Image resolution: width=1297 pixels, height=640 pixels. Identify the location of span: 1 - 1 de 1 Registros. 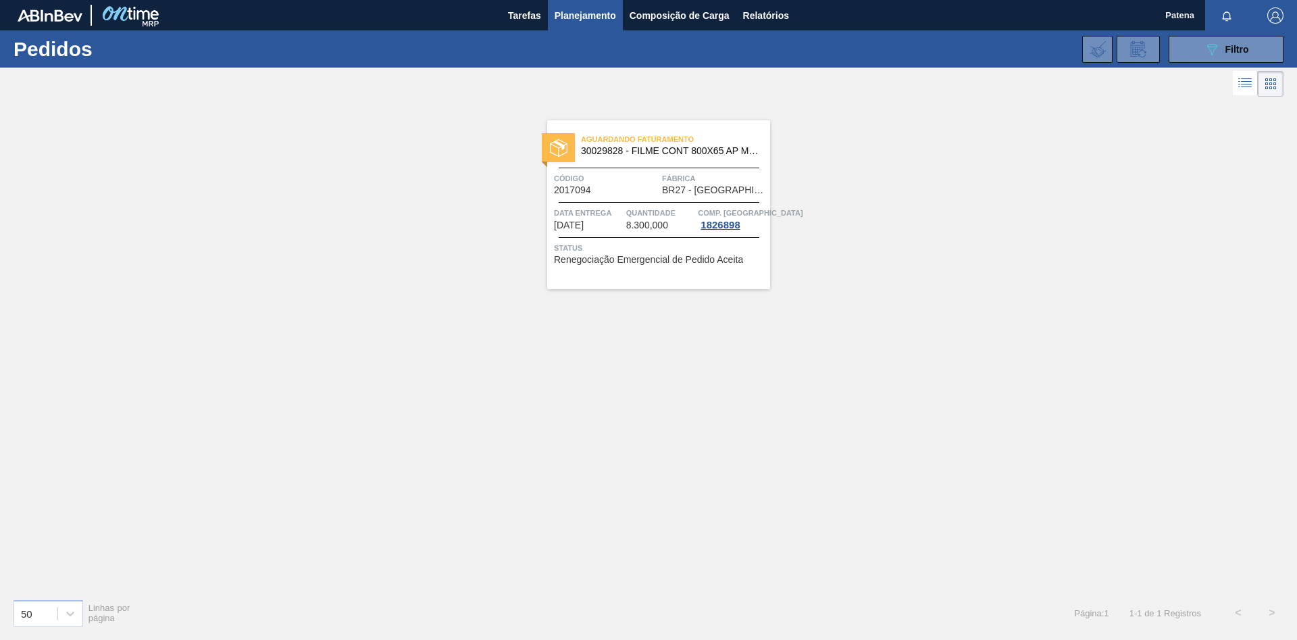
(1165, 613).